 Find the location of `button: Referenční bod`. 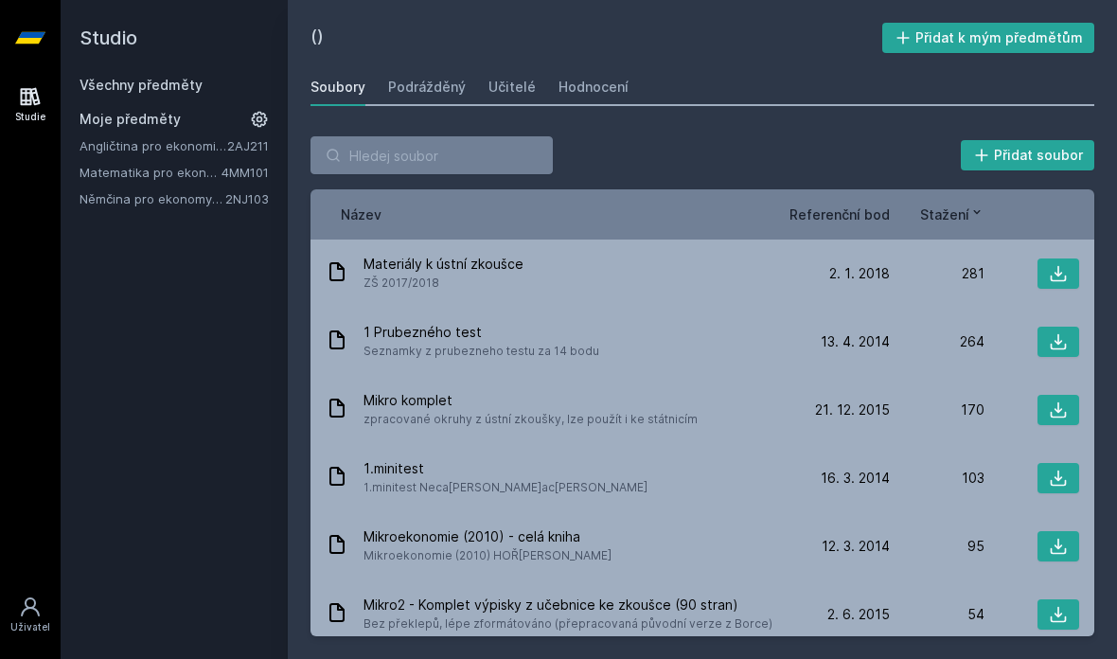

button: Referenční bod is located at coordinates (839, 214).